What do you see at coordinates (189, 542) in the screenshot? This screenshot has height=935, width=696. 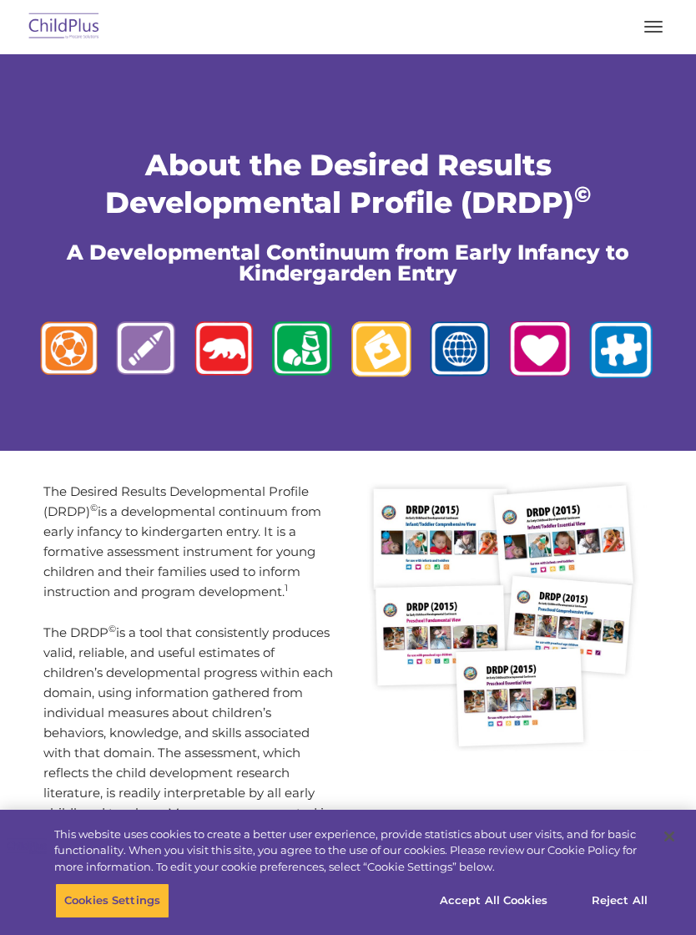 I see `p: The Desired Results Developmental Profile (DRDP) is a developmental continuum from early infancy ...` at bounding box center [189, 542].